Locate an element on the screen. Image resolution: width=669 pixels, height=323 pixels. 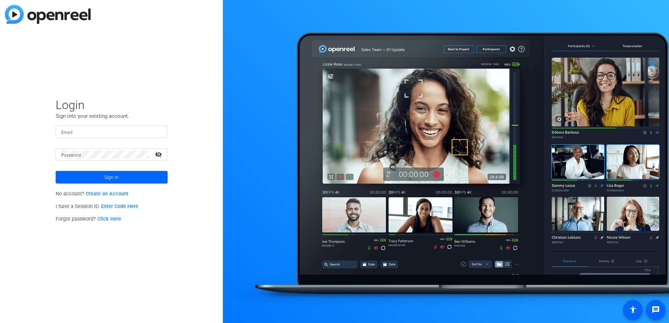
a: Click Here is located at coordinates (109, 219).